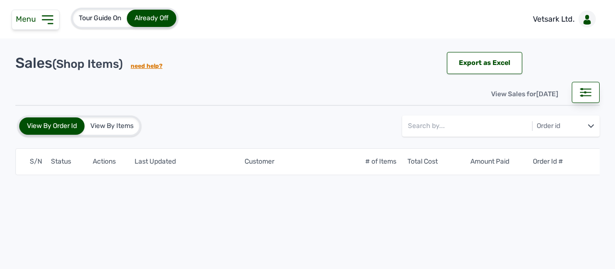 This screenshot has height=269, width=615. I want to click on th: # of Items, so click(385, 161).